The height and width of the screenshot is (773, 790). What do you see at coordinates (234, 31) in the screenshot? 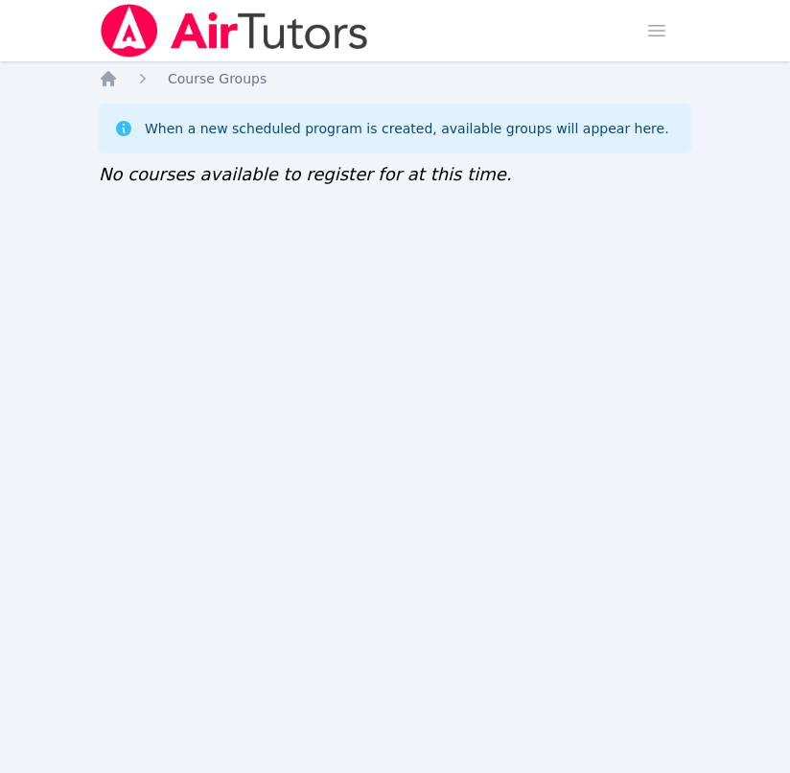
I see `img: Air Tutors` at bounding box center [234, 31].